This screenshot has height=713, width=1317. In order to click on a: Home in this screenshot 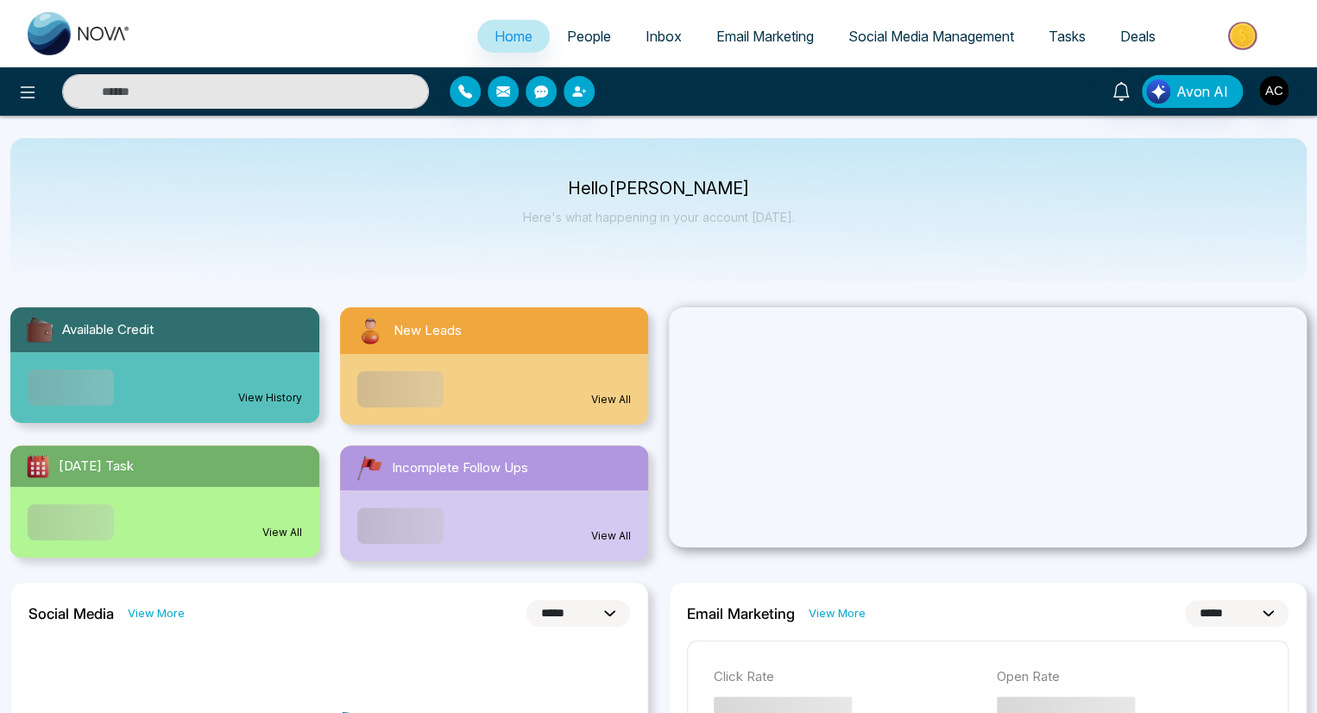, I will do `click(514, 36)`.